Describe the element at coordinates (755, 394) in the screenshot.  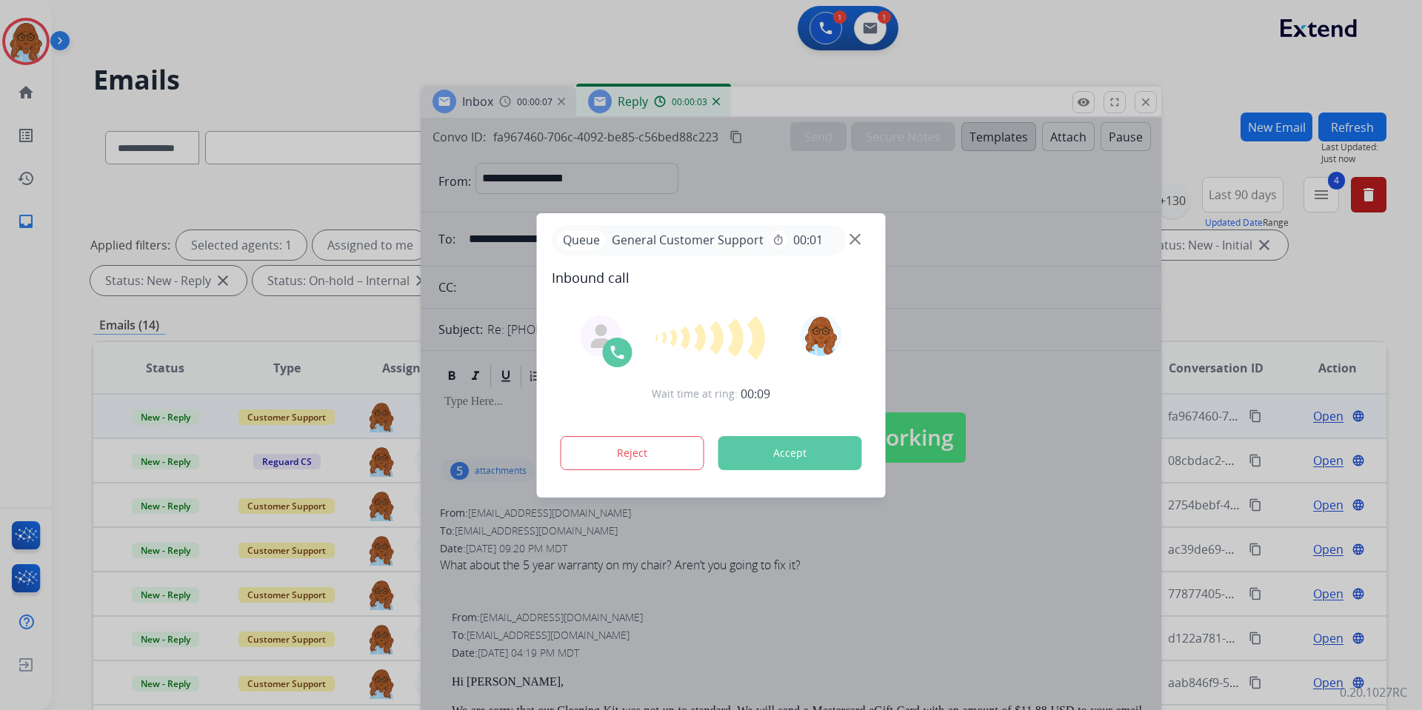
I see `span: 00:09` at that location.